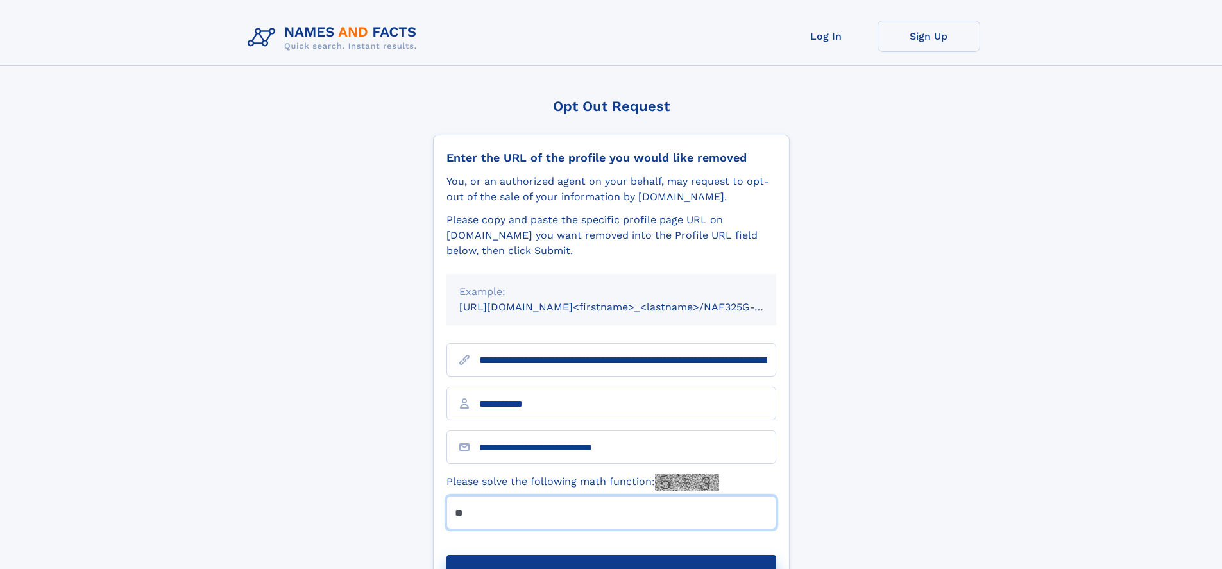 The width and height of the screenshot is (1222, 569). I want to click on label: Please solve the following math function:, so click(582, 482).